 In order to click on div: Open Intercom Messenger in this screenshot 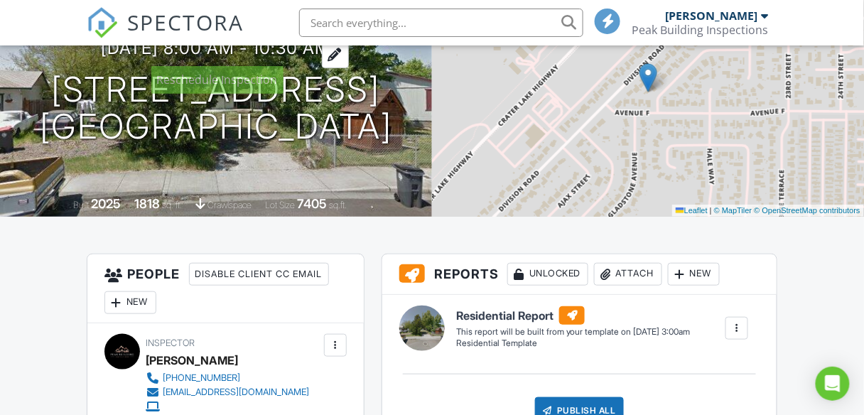, I will do `click(833, 384)`.